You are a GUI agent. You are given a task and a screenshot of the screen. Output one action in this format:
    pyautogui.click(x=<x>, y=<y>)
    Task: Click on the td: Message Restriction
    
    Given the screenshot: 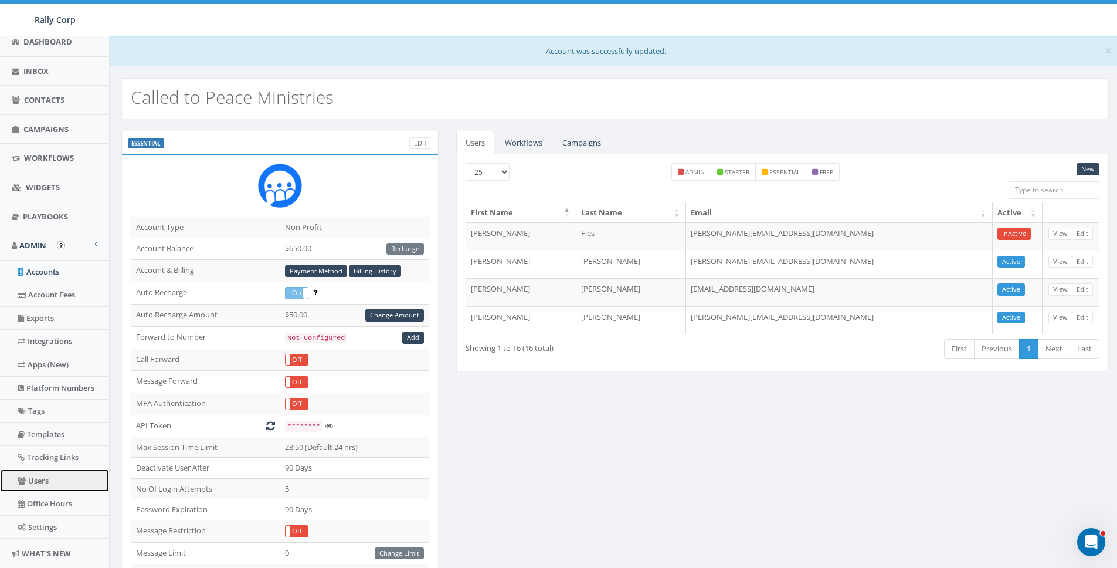 What is the action you would take?
    pyautogui.click(x=206, y=531)
    